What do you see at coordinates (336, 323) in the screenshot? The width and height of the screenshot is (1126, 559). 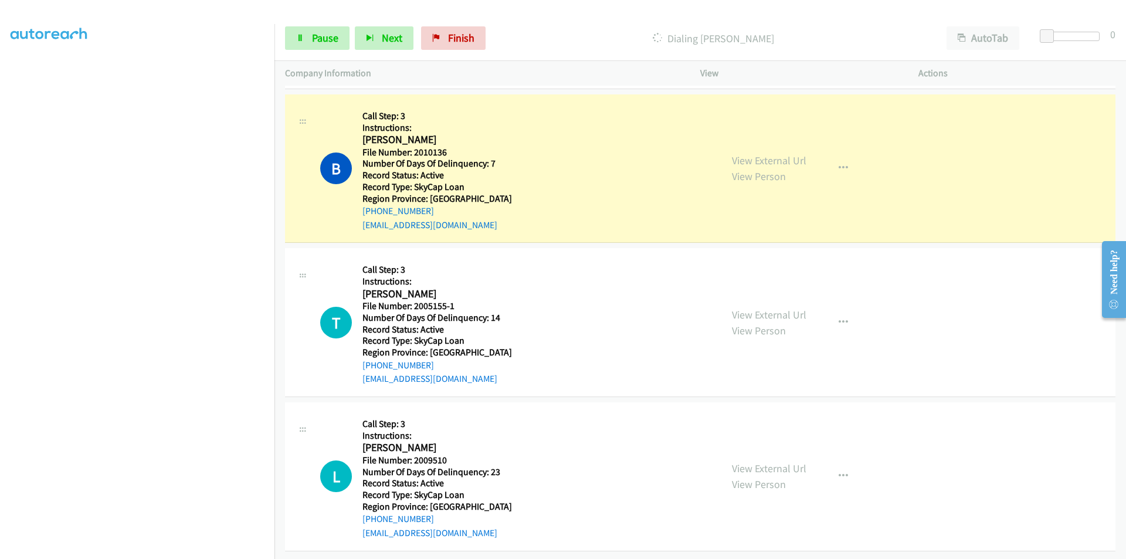 I see `h1: T` at bounding box center [336, 323].